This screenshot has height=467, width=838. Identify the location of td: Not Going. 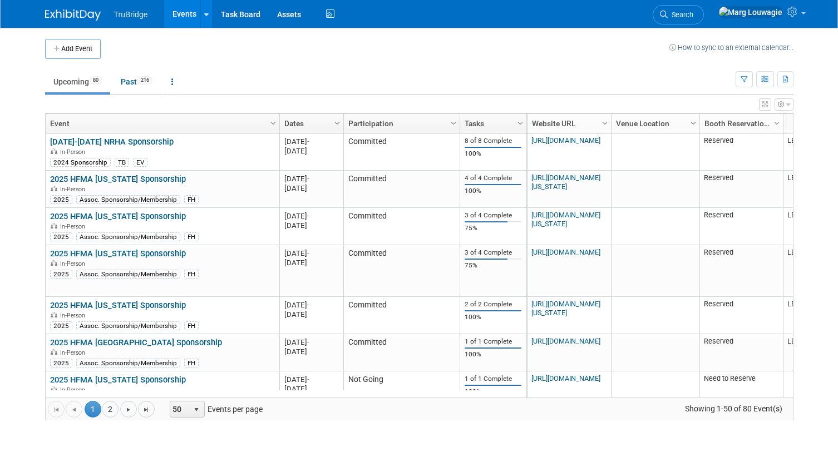
(401, 390).